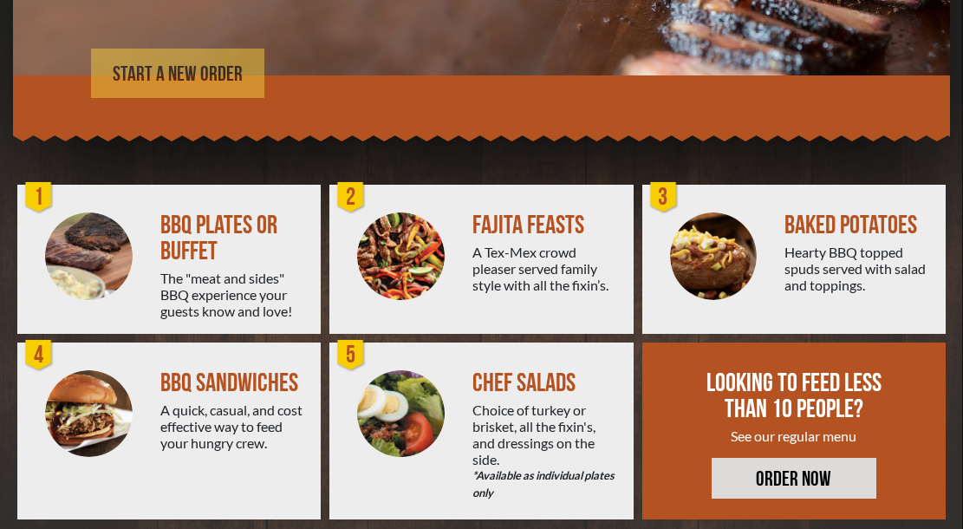 Image resolution: width=963 pixels, height=529 pixels. Describe the element at coordinates (400, 413) in the screenshot. I see `img: Salad-Circle.png` at that location.